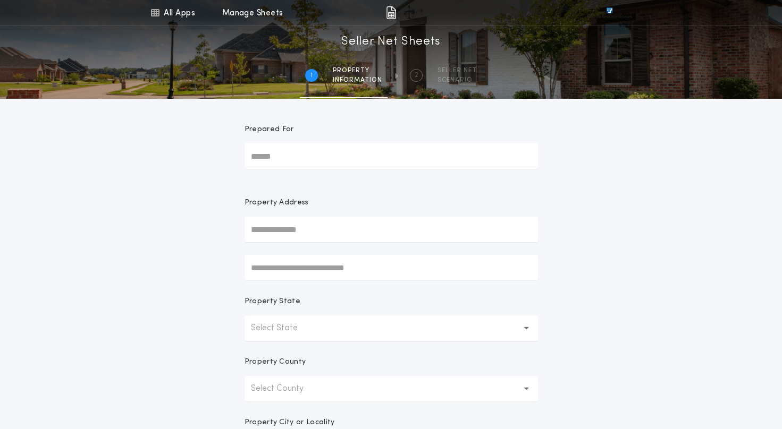 The height and width of the screenshot is (429, 782). I want to click on p: Property County, so click(275, 363).